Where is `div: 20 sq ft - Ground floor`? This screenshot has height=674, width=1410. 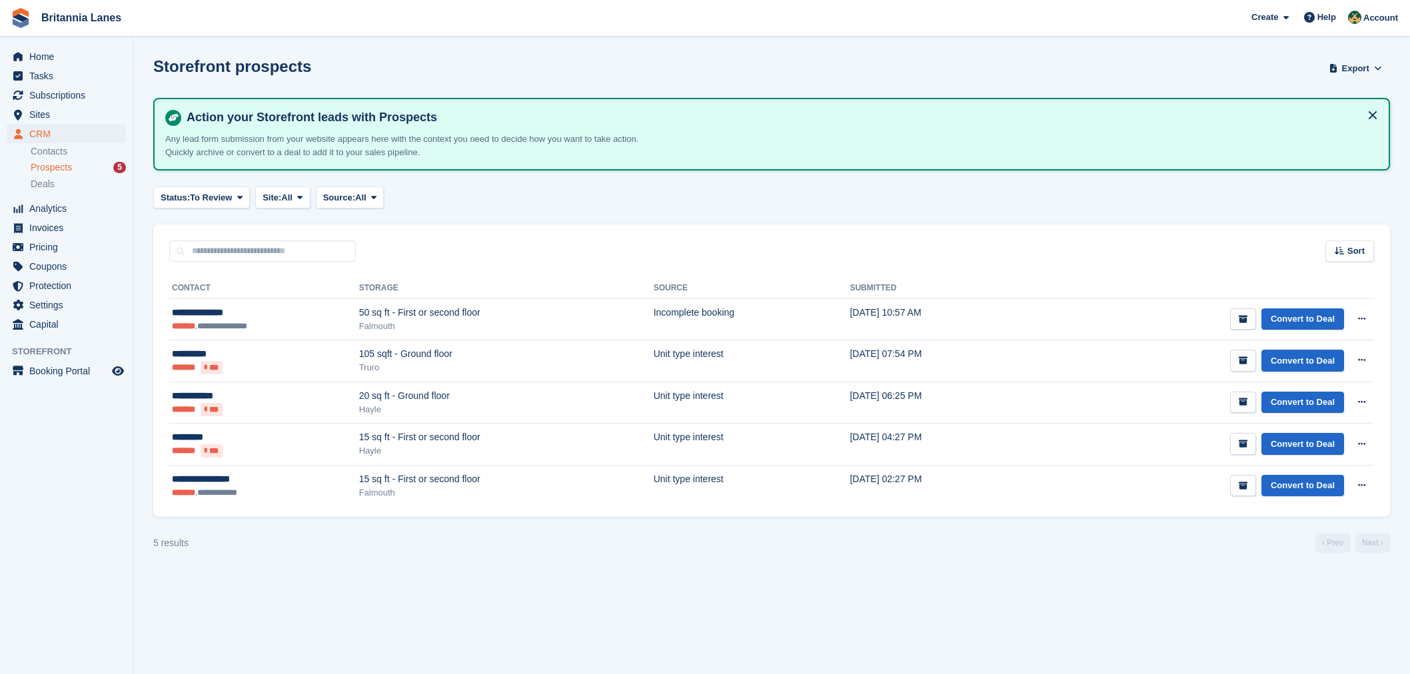 div: 20 sq ft - Ground floor is located at coordinates (506, 396).